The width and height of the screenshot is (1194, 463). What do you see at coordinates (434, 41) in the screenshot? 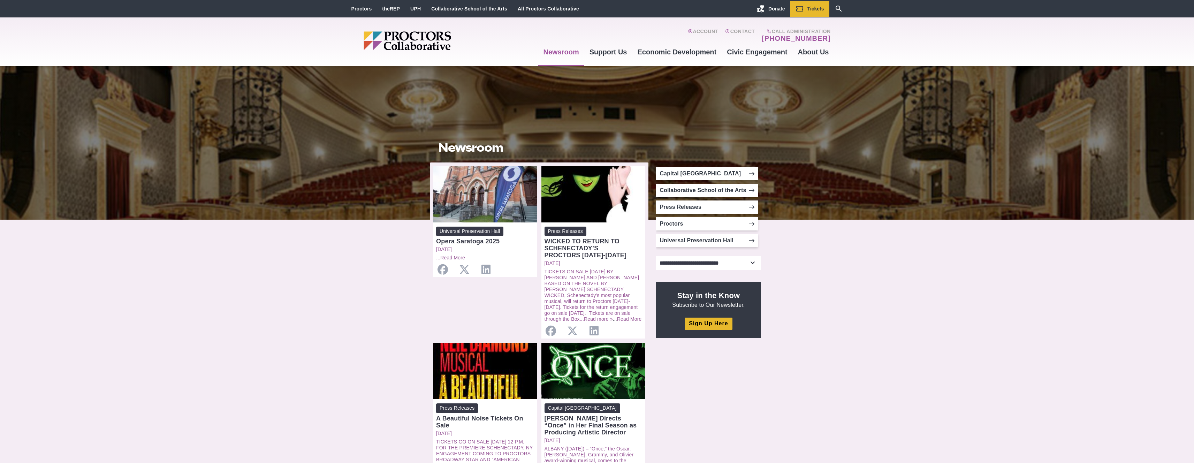
I see `img: Proctors logo` at bounding box center [434, 41].